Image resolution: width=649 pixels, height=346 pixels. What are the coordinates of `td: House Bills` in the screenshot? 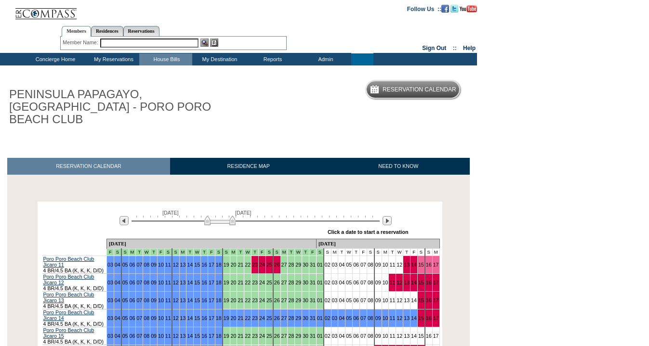 It's located at (166, 59).